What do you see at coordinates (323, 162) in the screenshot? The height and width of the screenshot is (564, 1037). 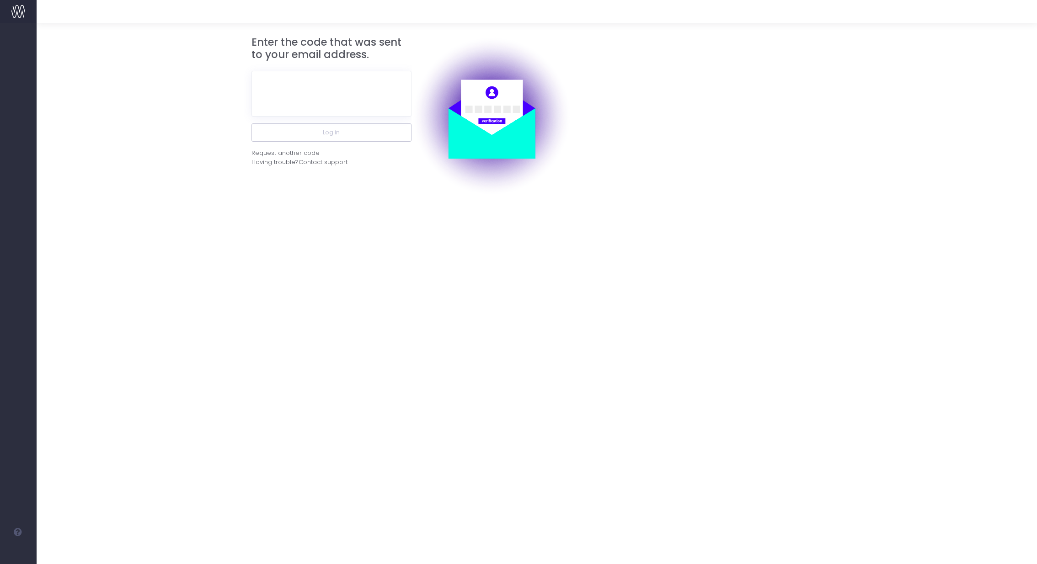 I see `span: Contact support` at bounding box center [323, 162].